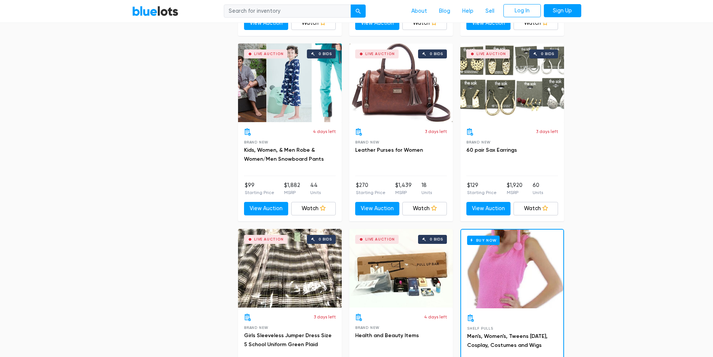 This screenshot has height=357, width=713. I want to click on h6: Buy Now, so click(483, 240).